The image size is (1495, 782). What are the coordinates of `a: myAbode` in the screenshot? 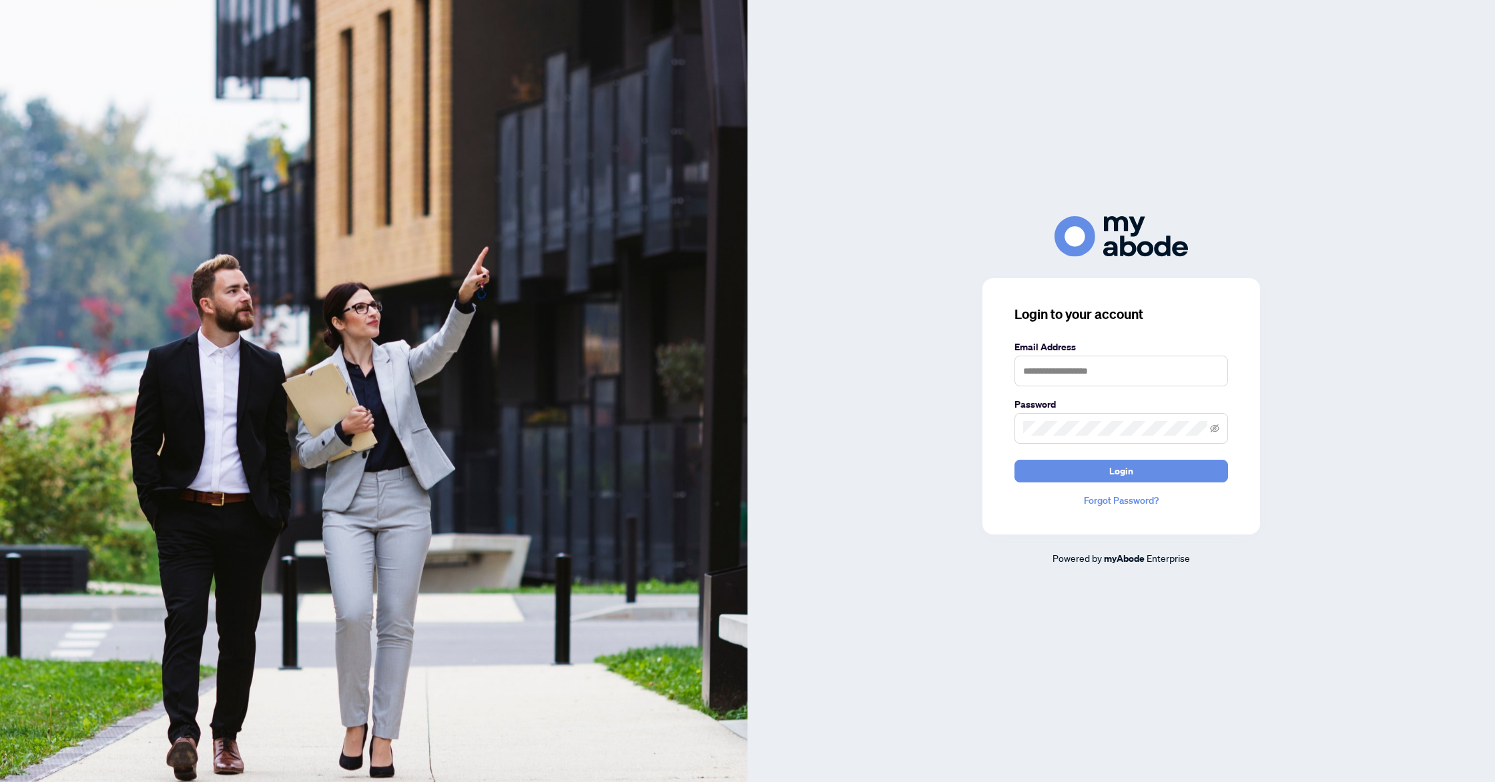 It's located at (1124, 558).